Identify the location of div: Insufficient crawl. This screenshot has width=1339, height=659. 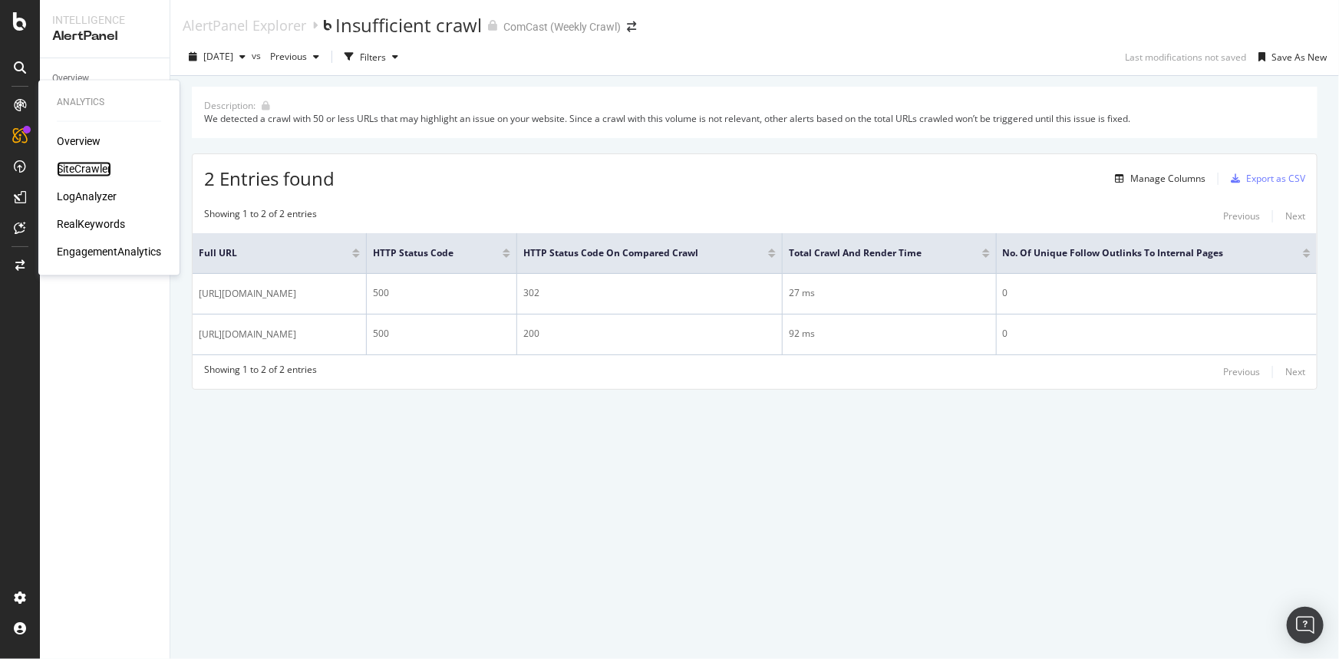
(408, 25).